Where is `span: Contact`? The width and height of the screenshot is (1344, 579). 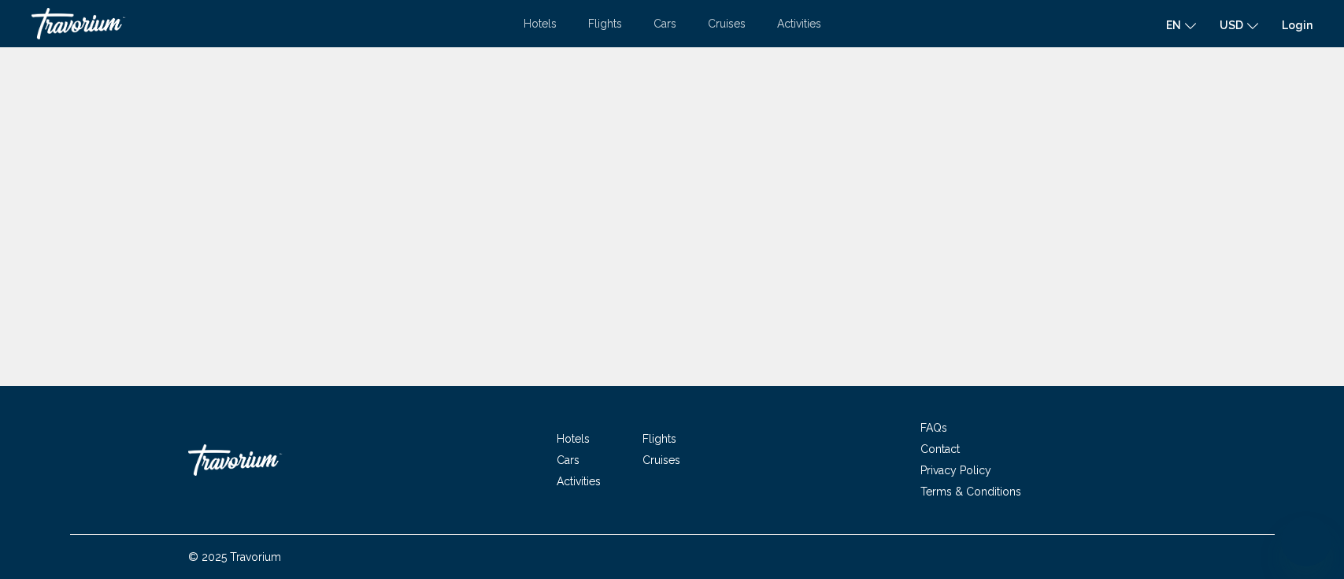 span: Contact is located at coordinates (940, 449).